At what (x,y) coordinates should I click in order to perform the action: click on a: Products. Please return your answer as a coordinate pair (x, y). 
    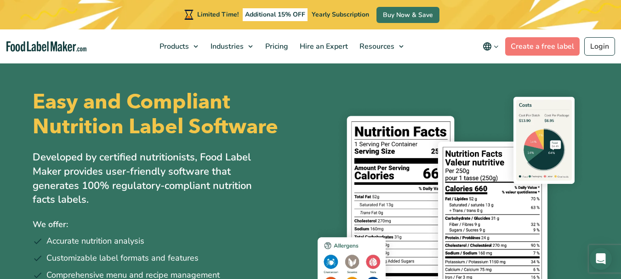
    Looking at the image, I should click on (178, 46).